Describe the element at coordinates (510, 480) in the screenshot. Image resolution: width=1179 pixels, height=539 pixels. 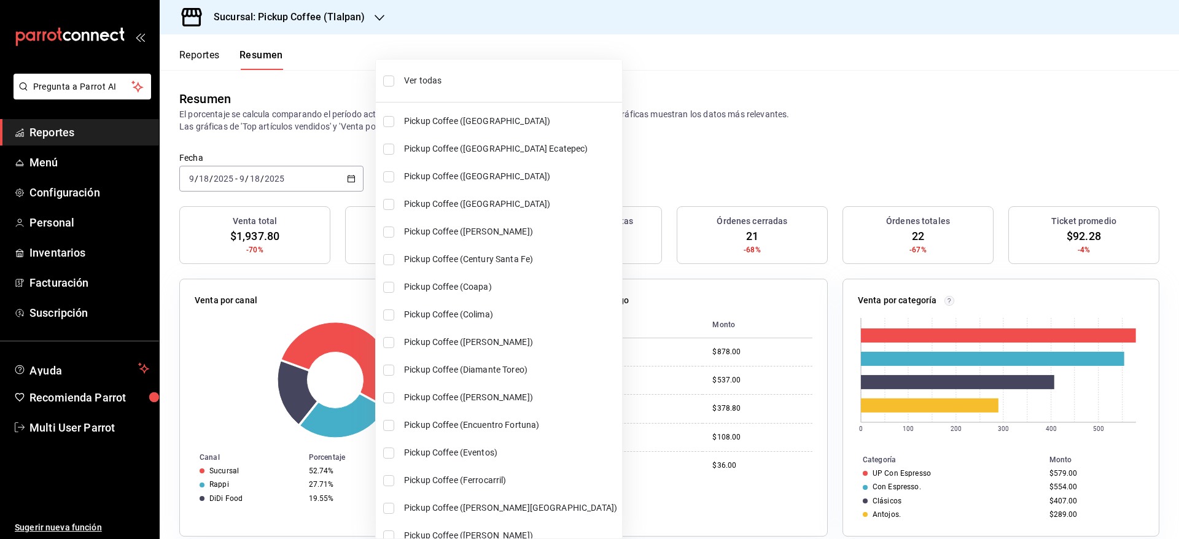
I see `span: Pickup Coffee (Ferrocarril)` at that location.